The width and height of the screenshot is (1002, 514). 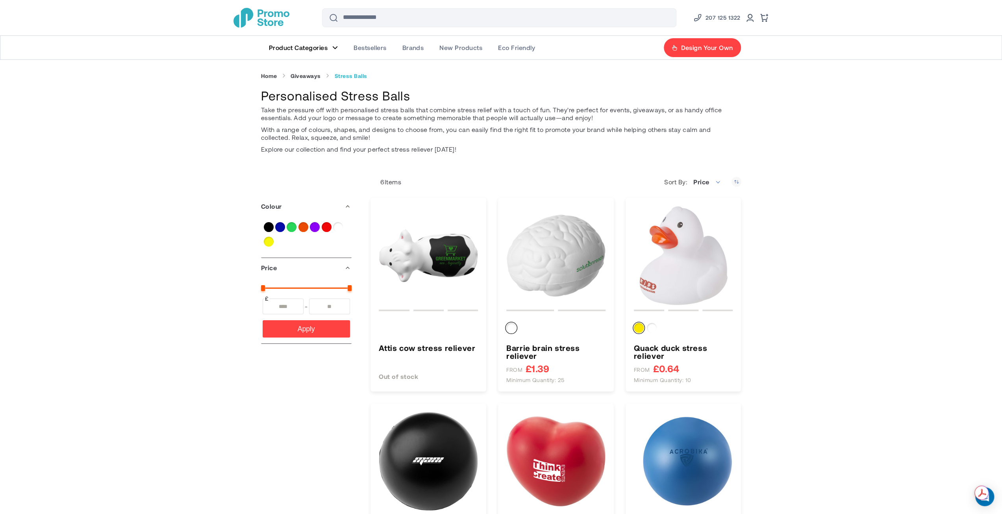 What do you see at coordinates (556, 352) in the screenshot?
I see `h3: Barrie brain stress reliever` at bounding box center [556, 352].